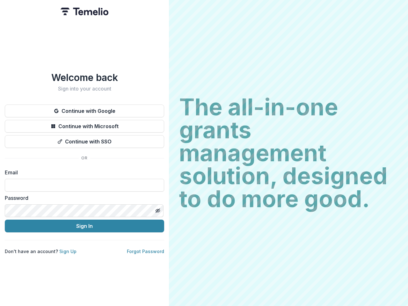 This screenshot has height=306, width=408. Describe the element at coordinates (84, 226) in the screenshot. I see `button: Sign In` at that location.